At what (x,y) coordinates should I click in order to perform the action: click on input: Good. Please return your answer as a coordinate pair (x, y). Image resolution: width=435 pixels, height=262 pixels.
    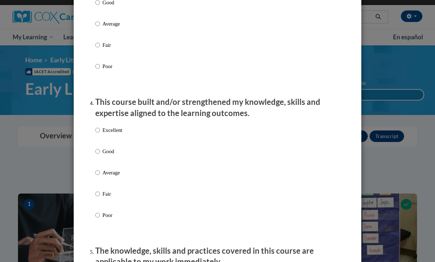
    Looking at the image, I should click on (98, 151).